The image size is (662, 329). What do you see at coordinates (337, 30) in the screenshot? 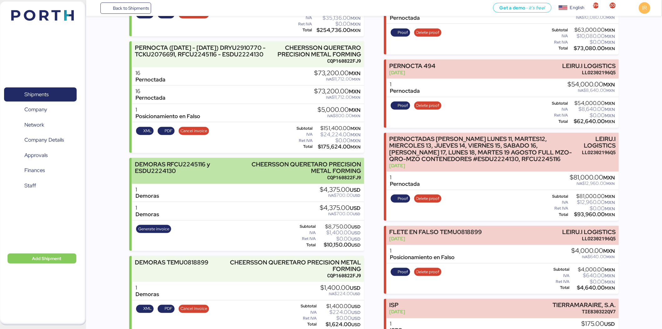
I see `div: $254,736.00` at bounding box center [337, 30].